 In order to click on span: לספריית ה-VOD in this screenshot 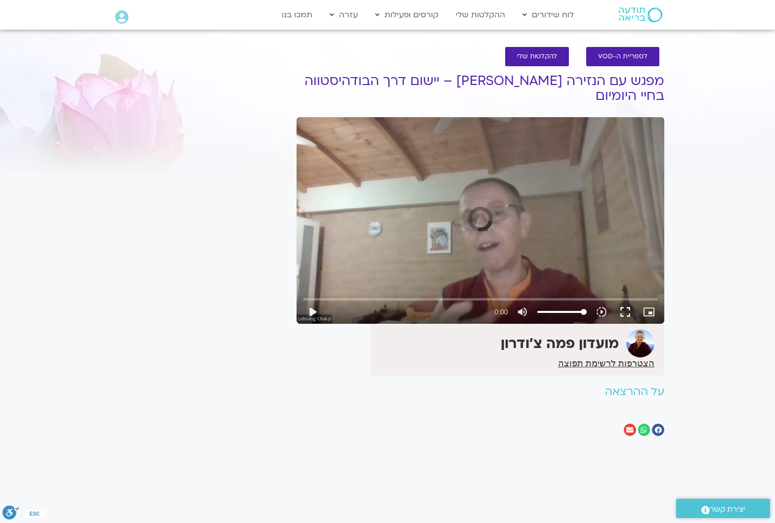, I will do `click(623, 56)`.